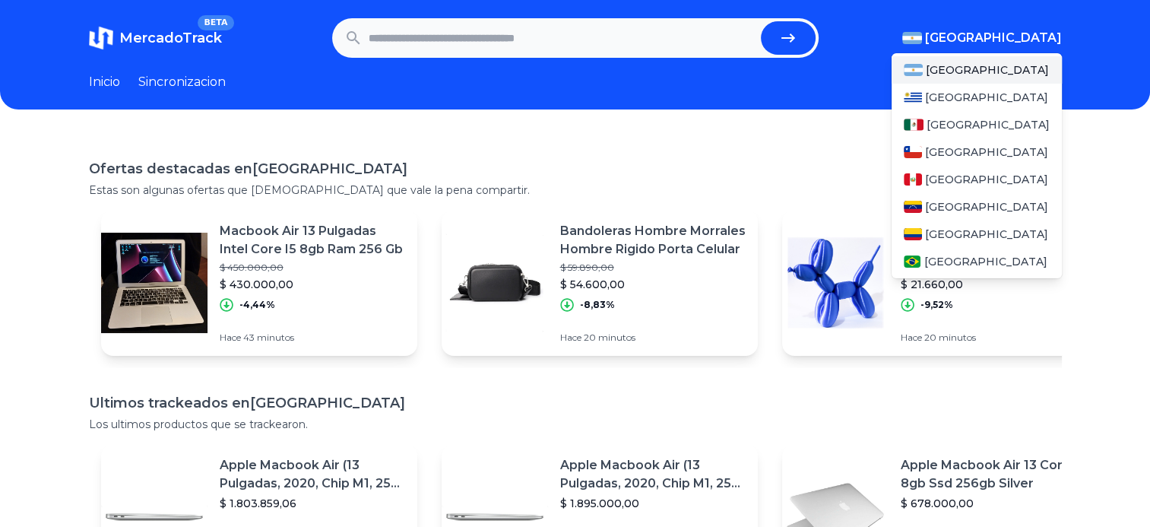  Describe the element at coordinates (913, 152) in the screenshot. I see `img: Chile` at that location.